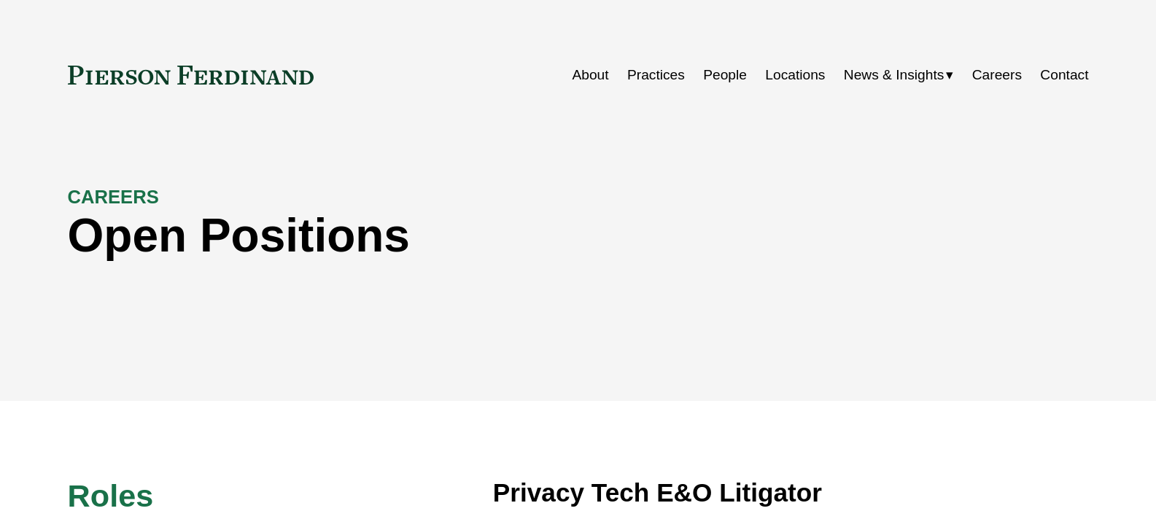 The image size is (1156, 511). I want to click on a: folder dropdown, so click(898, 75).